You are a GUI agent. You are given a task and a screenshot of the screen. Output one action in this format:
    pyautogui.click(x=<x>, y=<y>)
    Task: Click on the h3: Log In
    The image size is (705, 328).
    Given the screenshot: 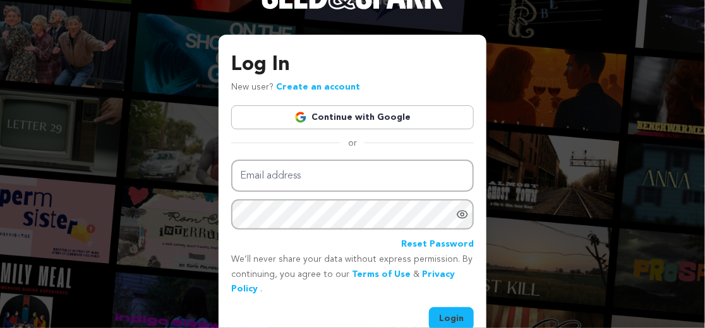 What is the action you would take?
    pyautogui.click(x=352, y=65)
    